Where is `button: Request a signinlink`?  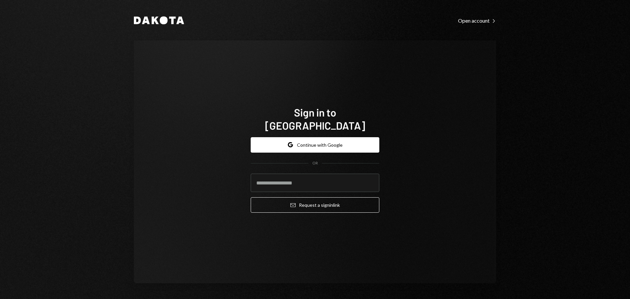 button: Request a signinlink is located at coordinates (315, 205).